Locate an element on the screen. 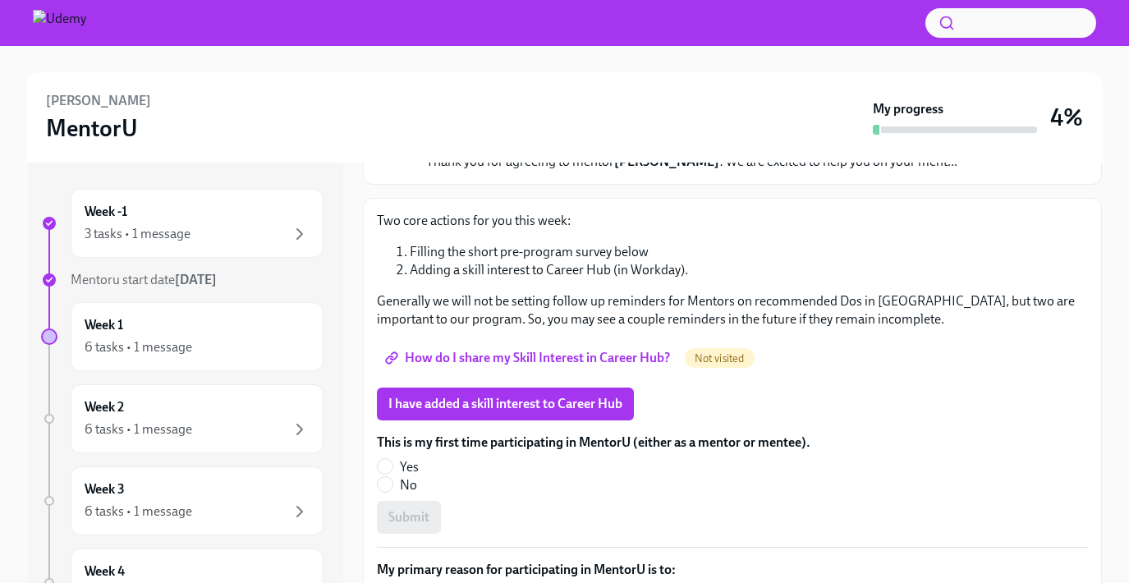 Image resolution: width=1129 pixels, height=583 pixels. a: Week 36 tasks • 1 message is located at coordinates (182, 501).